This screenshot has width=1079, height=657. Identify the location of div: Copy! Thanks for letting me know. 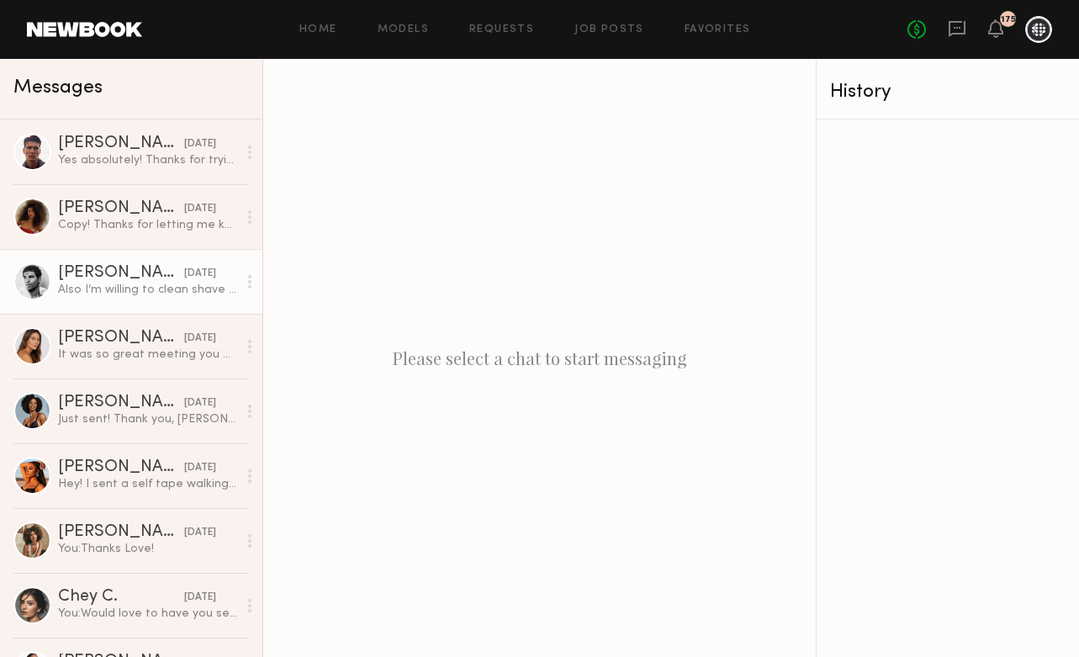
(147, 225).